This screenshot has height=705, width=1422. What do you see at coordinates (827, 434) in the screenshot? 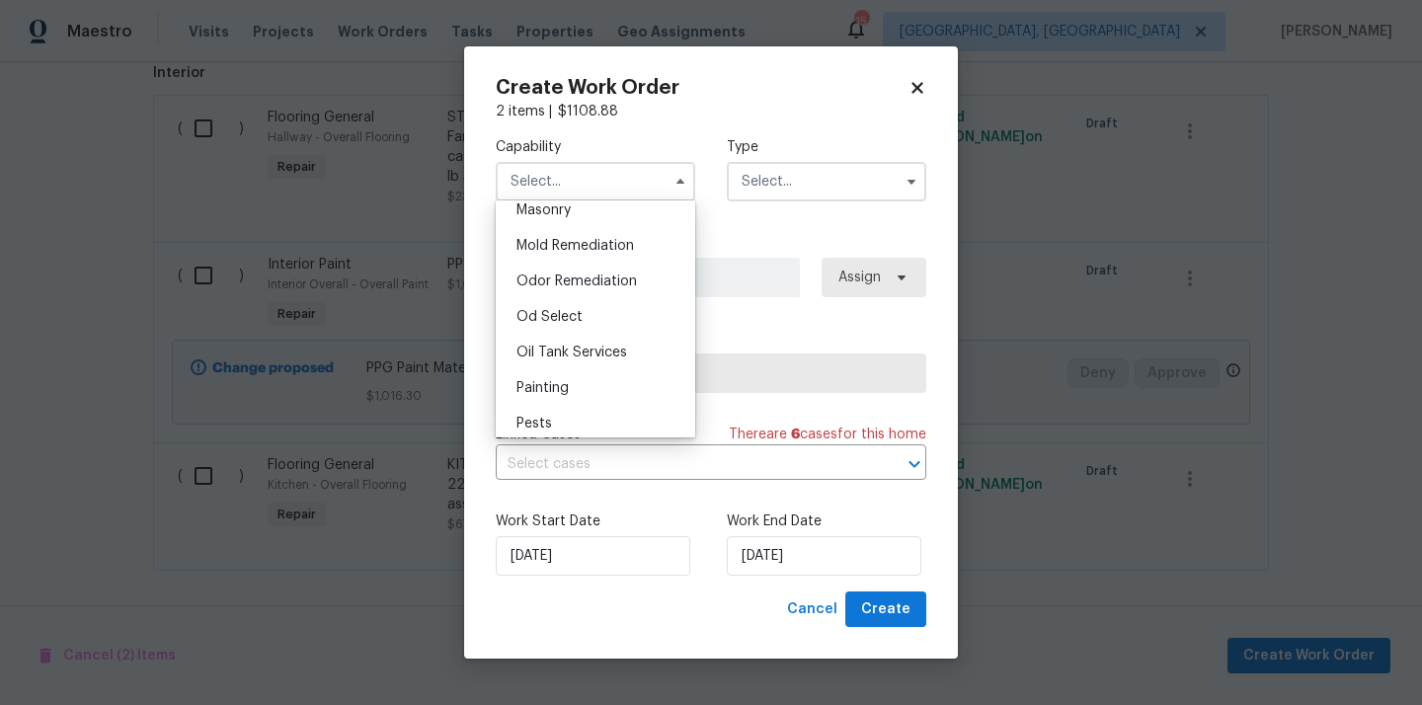
I see `span: There are case s for this home` at bounding box center [827, 434].